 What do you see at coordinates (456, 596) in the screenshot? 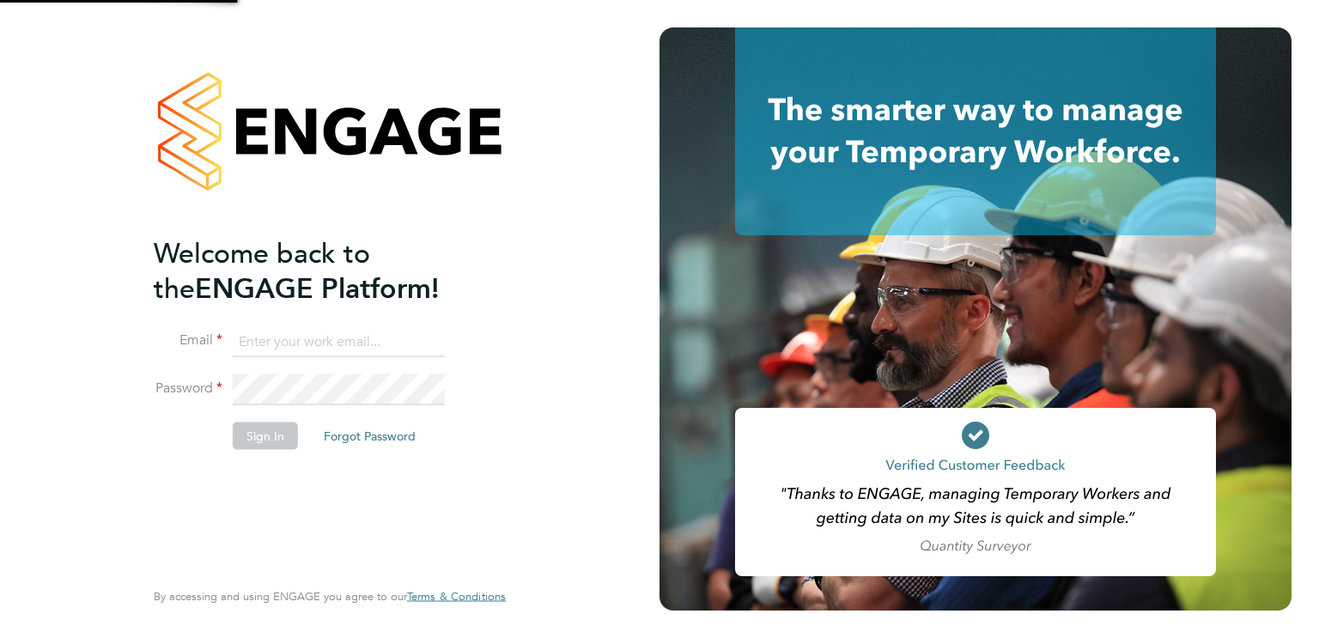
I see `span: Terms & Conditions` at bounding box center [456, 596].